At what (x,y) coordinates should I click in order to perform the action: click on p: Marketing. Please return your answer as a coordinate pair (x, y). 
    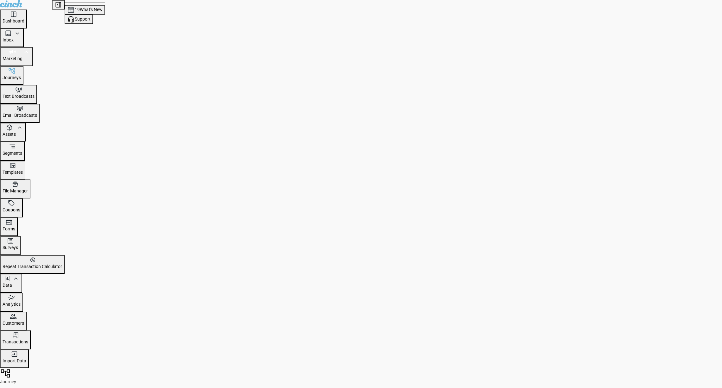
    Looking at the image, I should click on (12, 59).